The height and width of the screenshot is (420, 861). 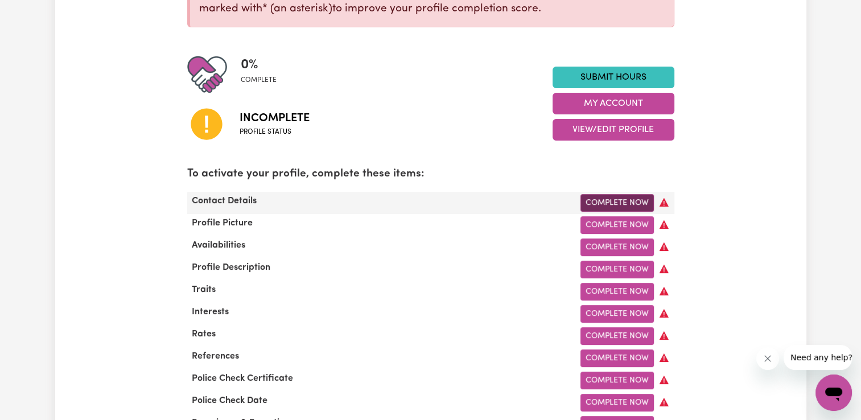 What do you see at coordinates (431, 174) in the screenshot?
I see `p: To activate your profile, complete these items:` at bounding box center [431, 174].